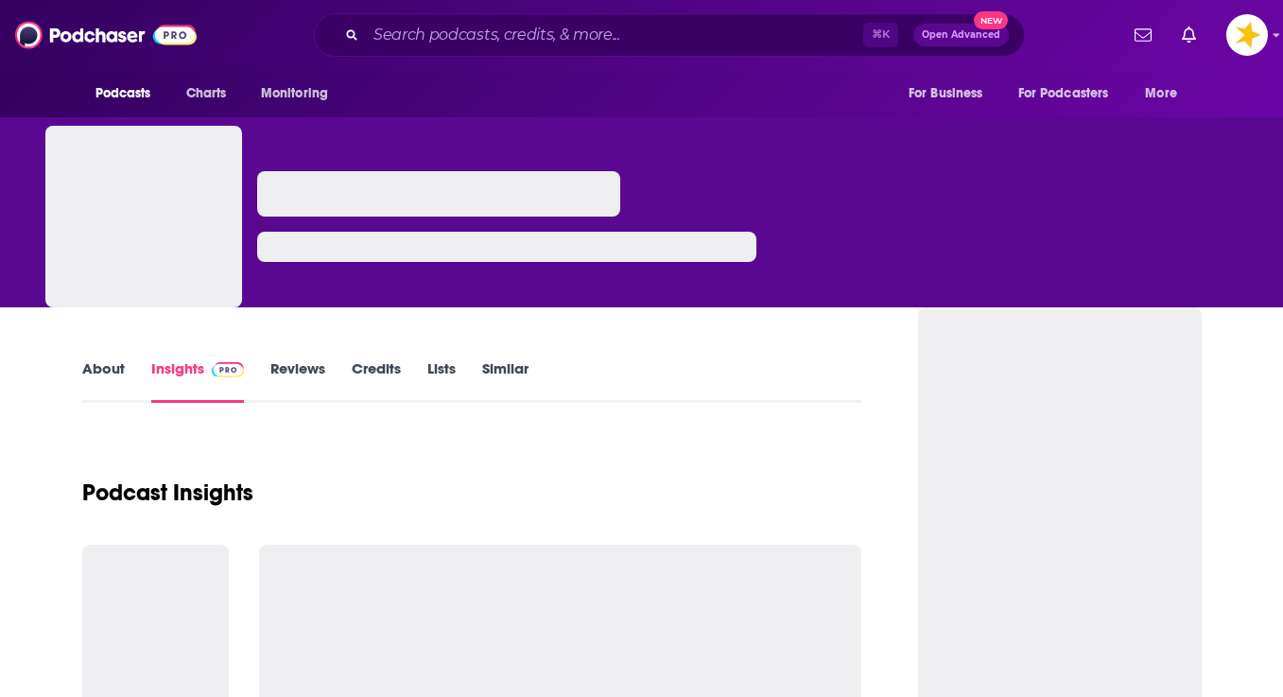 The height and width of the screenshot is (697, 1283). What do you see at coordinates (298, 381) in the screenshot?
I see `a: Reviews` at bounding box center [298, 381].